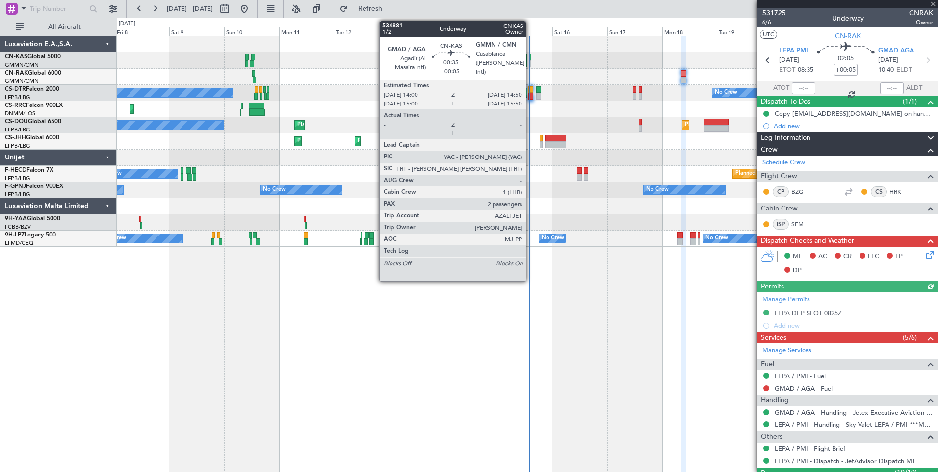 Image resolution: width=938 pixels, height=472 pixels. What do you see at coordinates (19, 243) in the screenshot?
I see `a: LFMD/CEQ` at bounding box center [19, 243].